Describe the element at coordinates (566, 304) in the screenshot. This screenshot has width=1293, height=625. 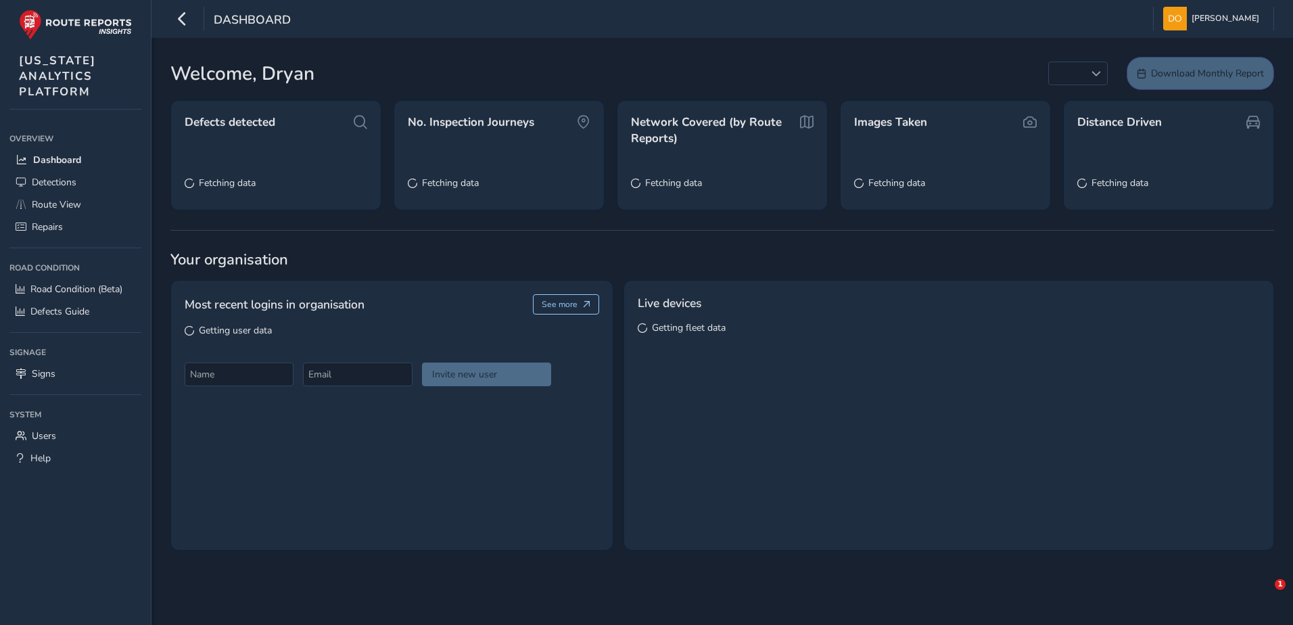
I see `a: See more` at that location.